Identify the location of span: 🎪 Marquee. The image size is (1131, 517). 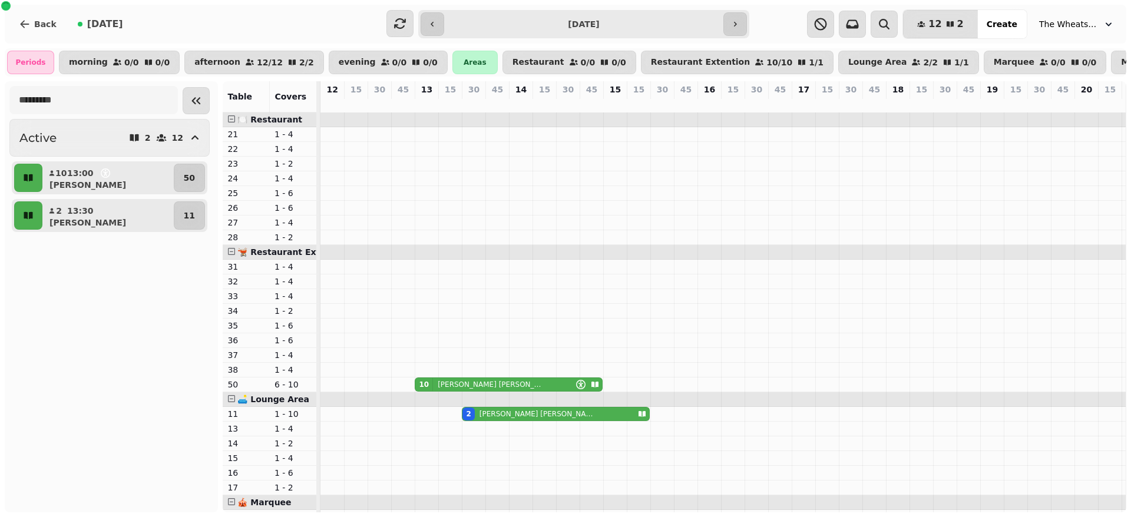
(264, 503).